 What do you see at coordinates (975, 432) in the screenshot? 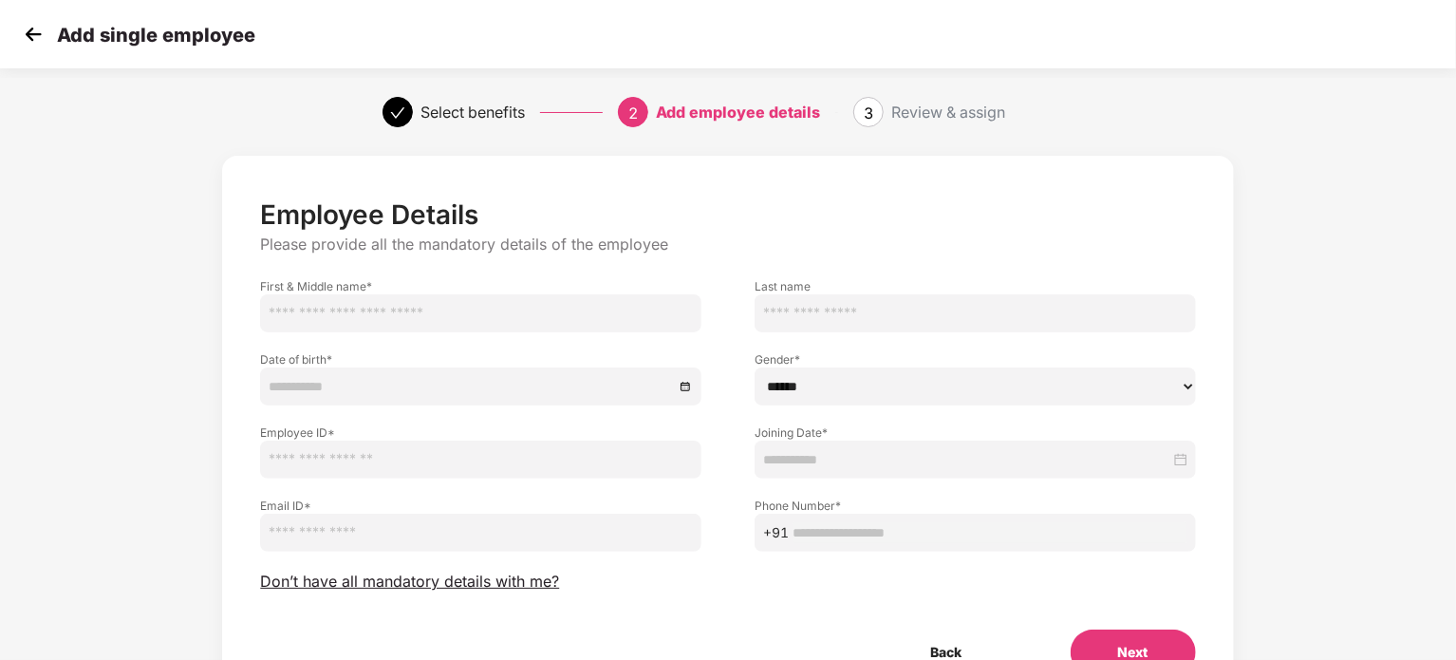
I see `label: Joining Date` at bounding box center [975, 432].